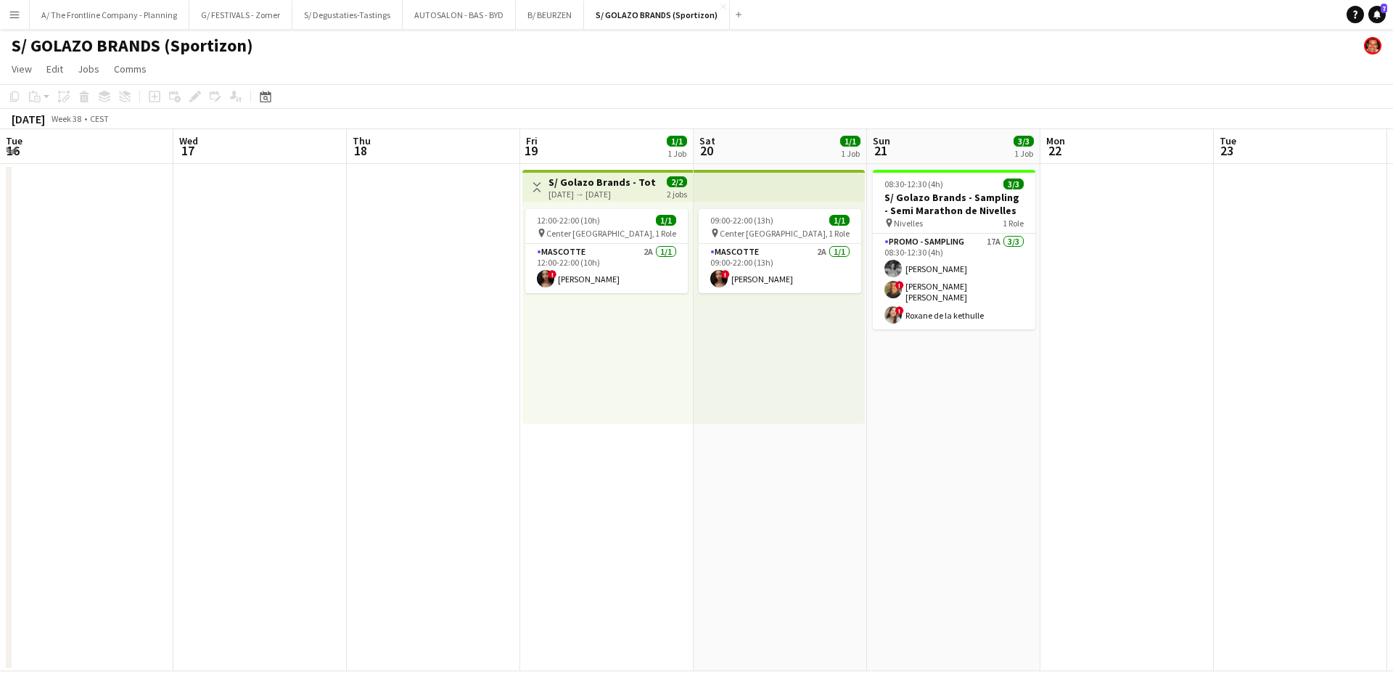 The width and height of the screenshot is (1393, 696). Describe the element at coordinates (908, 223) in the screenshot. I see `span: Nivelles` at that location.